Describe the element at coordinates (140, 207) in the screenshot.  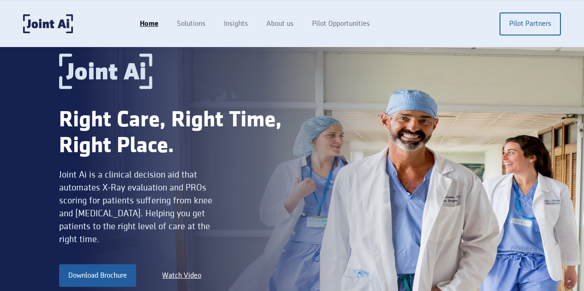
I see `div: Joint Ai is a clinical decision aid that automates X-Ray evaluation and PROs scoring for patients...` at that location.